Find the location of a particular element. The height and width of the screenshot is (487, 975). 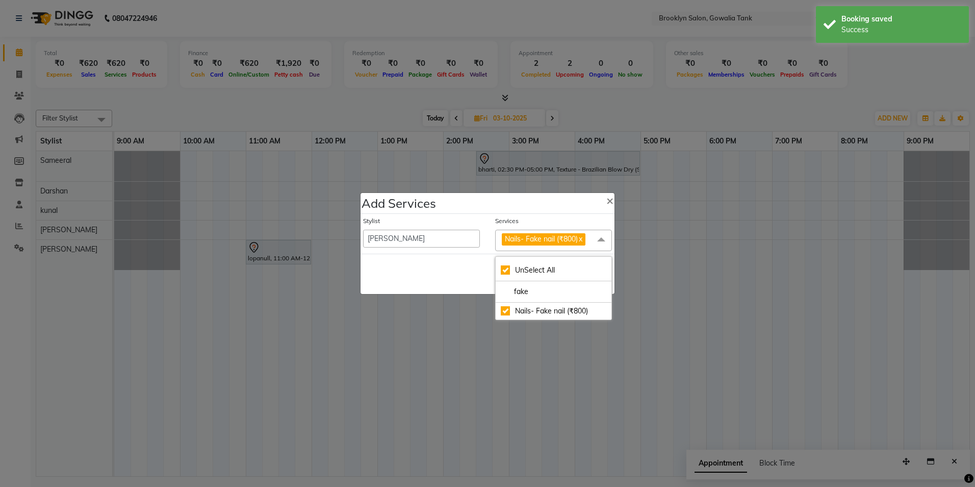

div: Success is located at coordinates (901, 30).